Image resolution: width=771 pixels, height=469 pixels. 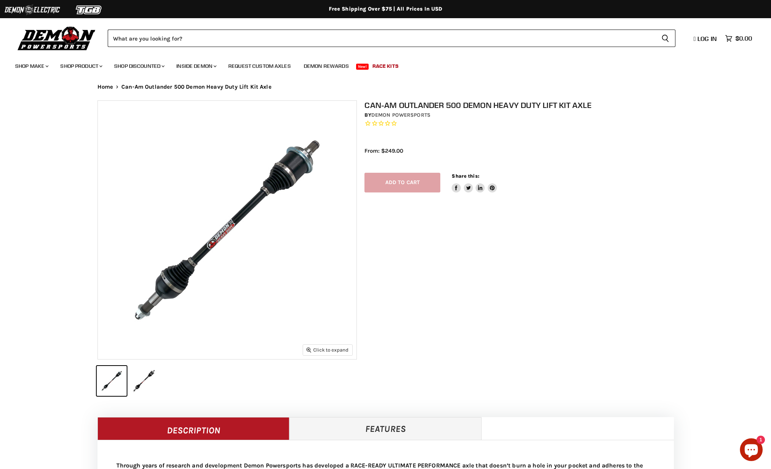 What do you see at coordinates (382, 38) in the screenshot?
I see `input: Search` at bounding box center [382, 38].